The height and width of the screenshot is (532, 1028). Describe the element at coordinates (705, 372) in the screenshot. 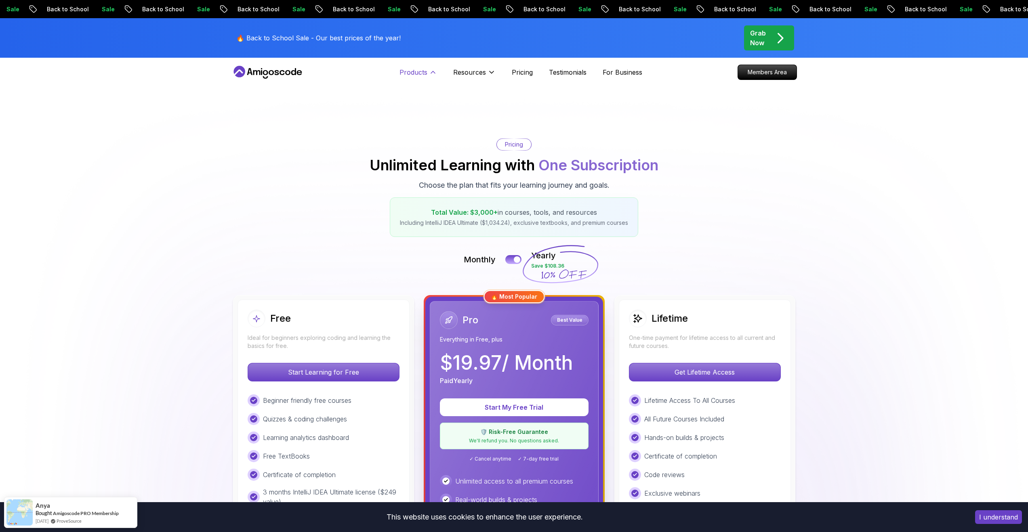

I see `p: Get Lifetime Access` at that location.